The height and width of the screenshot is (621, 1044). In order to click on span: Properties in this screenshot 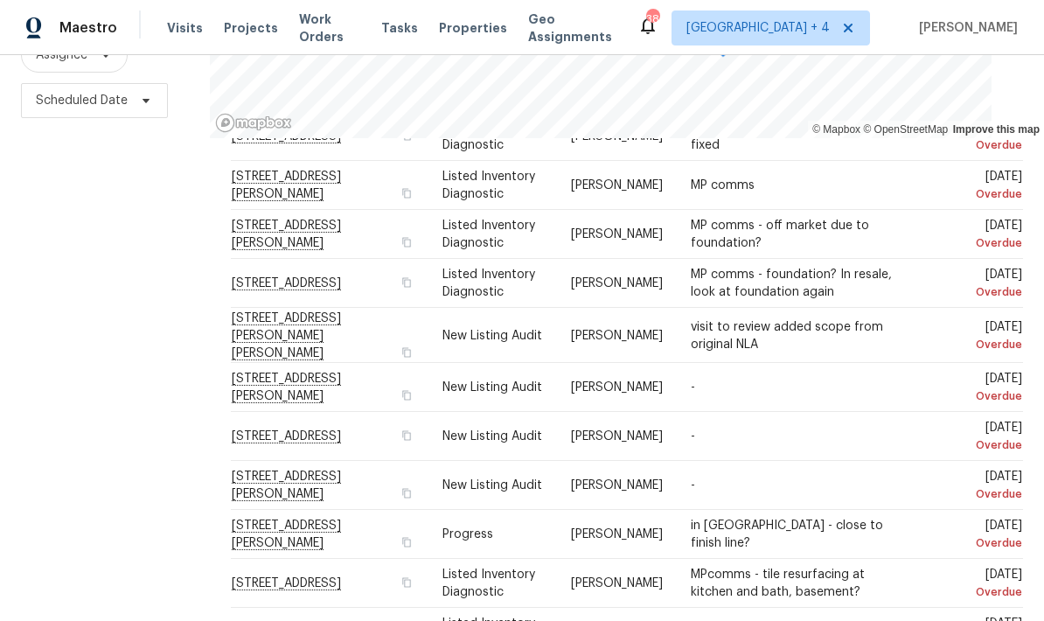, I will do `click(473, 28)`.